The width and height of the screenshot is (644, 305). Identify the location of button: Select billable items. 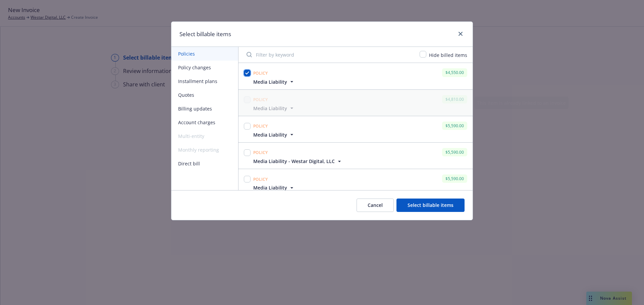
(430, 206).